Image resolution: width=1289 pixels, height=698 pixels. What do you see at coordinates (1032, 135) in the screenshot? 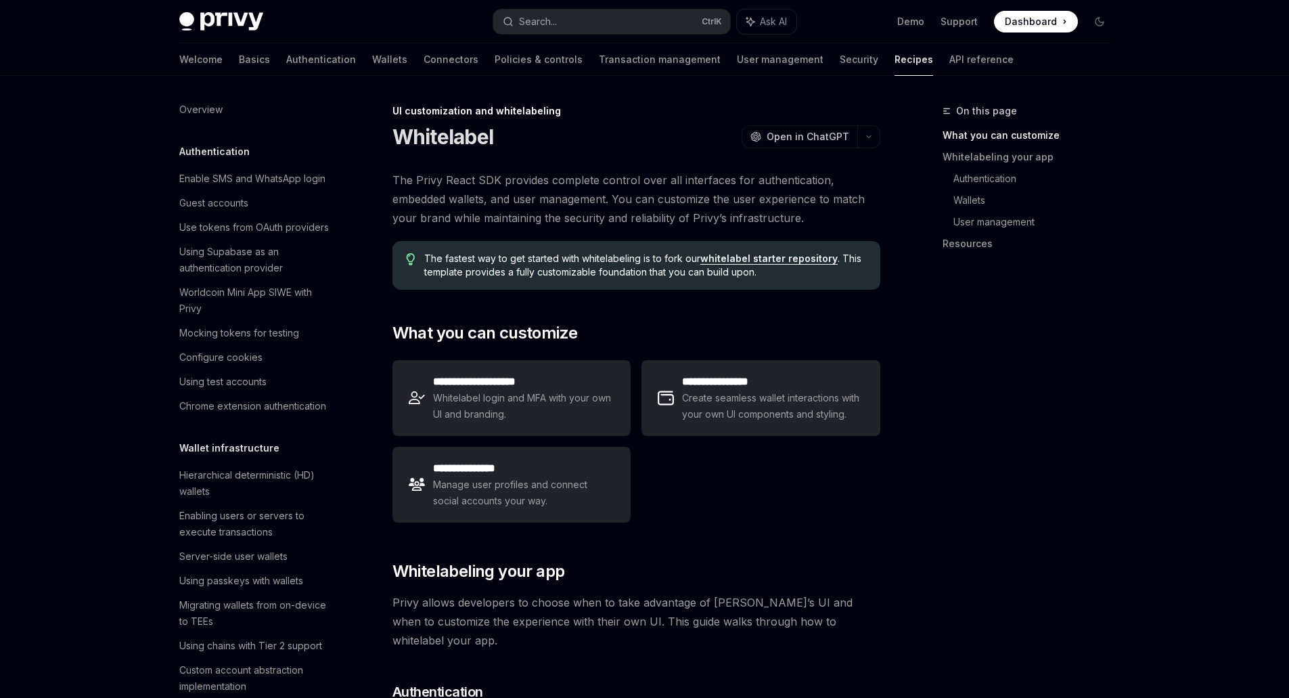
I see `a: What you can customize` at bounding box center [1032, 135].